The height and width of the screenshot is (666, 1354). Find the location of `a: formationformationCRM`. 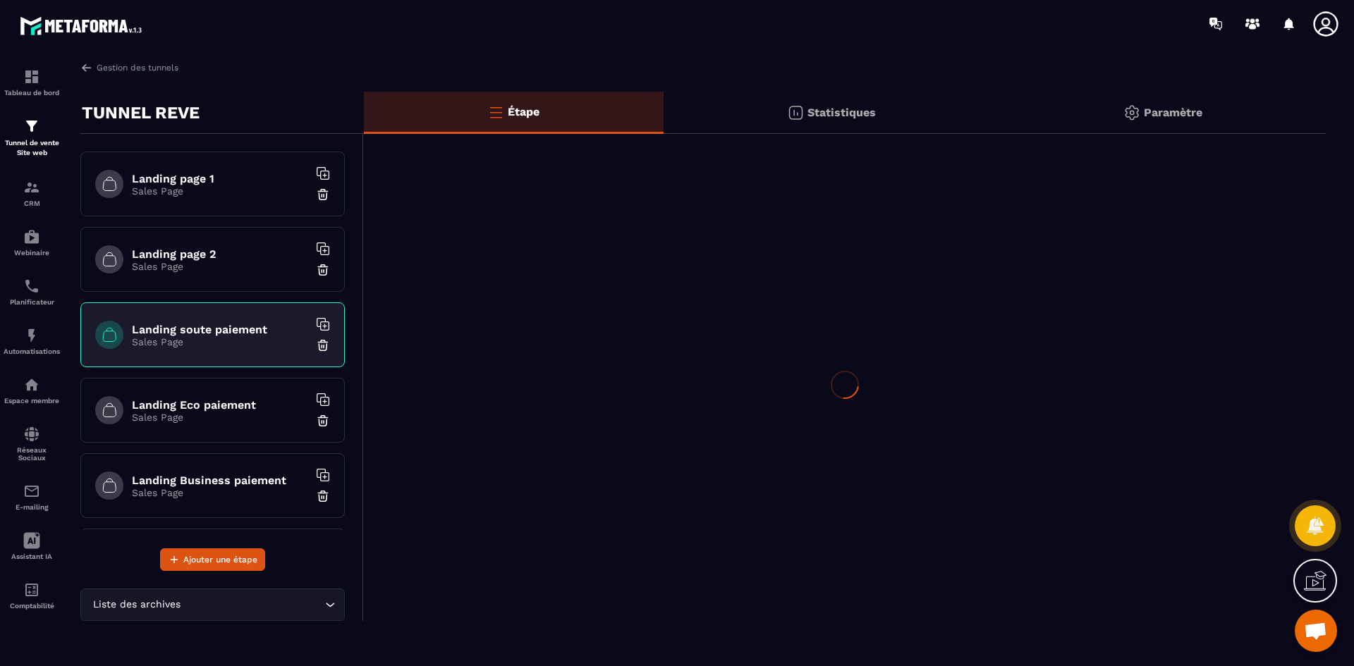

a: formationformationCRM is located at coordinates (32, 193).